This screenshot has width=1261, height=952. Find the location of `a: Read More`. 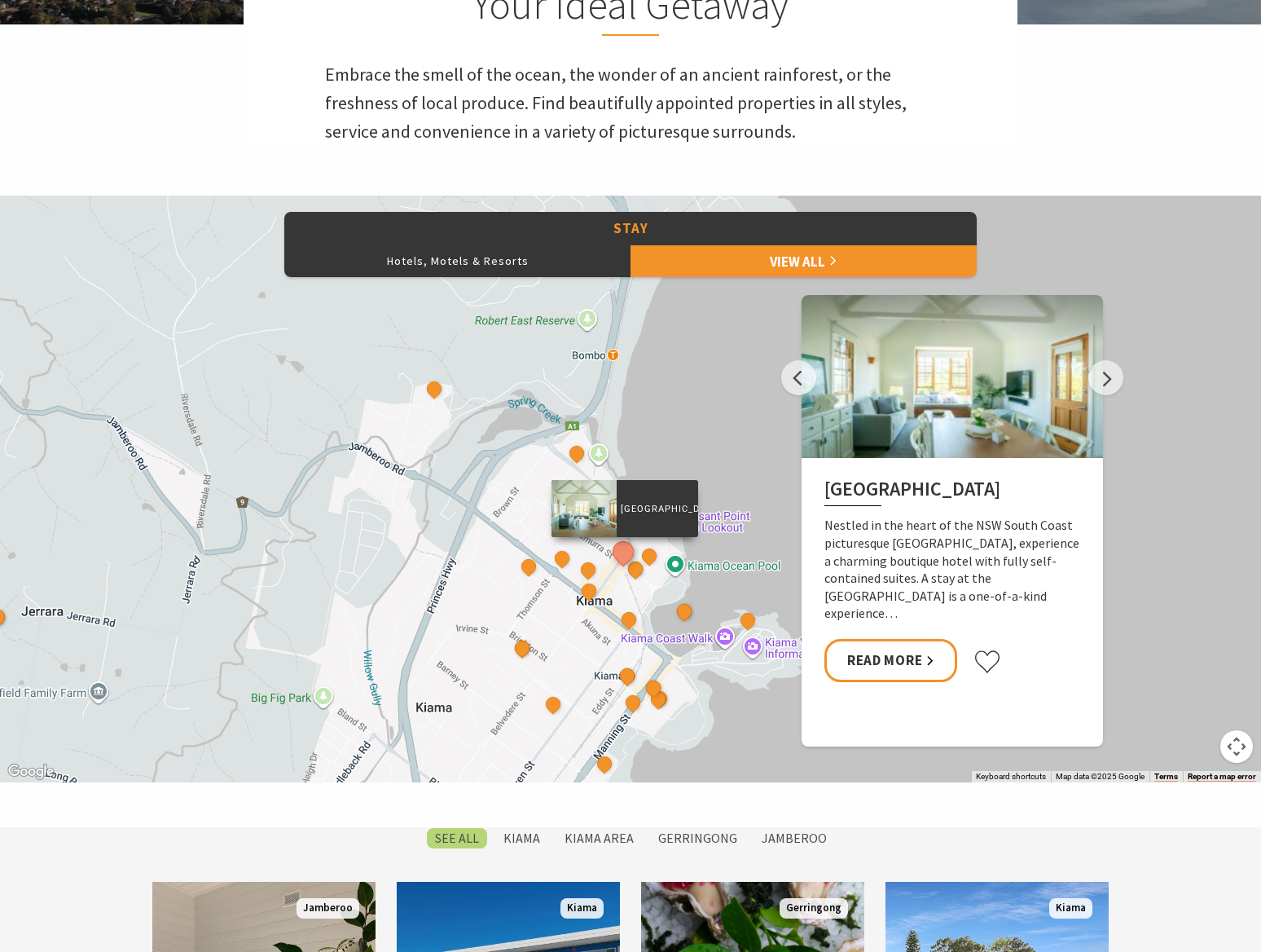

a: Read More is located at coordinates (891, 660).